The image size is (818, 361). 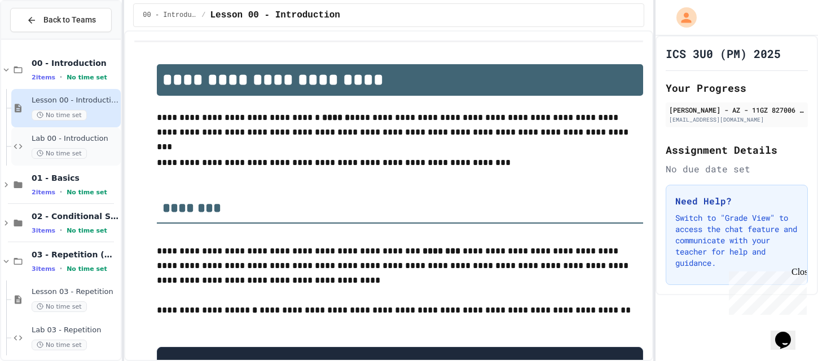 What do you see at coordinates (736, 169) in the screenshot?
I see `div: No due date set` at bounding box center [736, 169].